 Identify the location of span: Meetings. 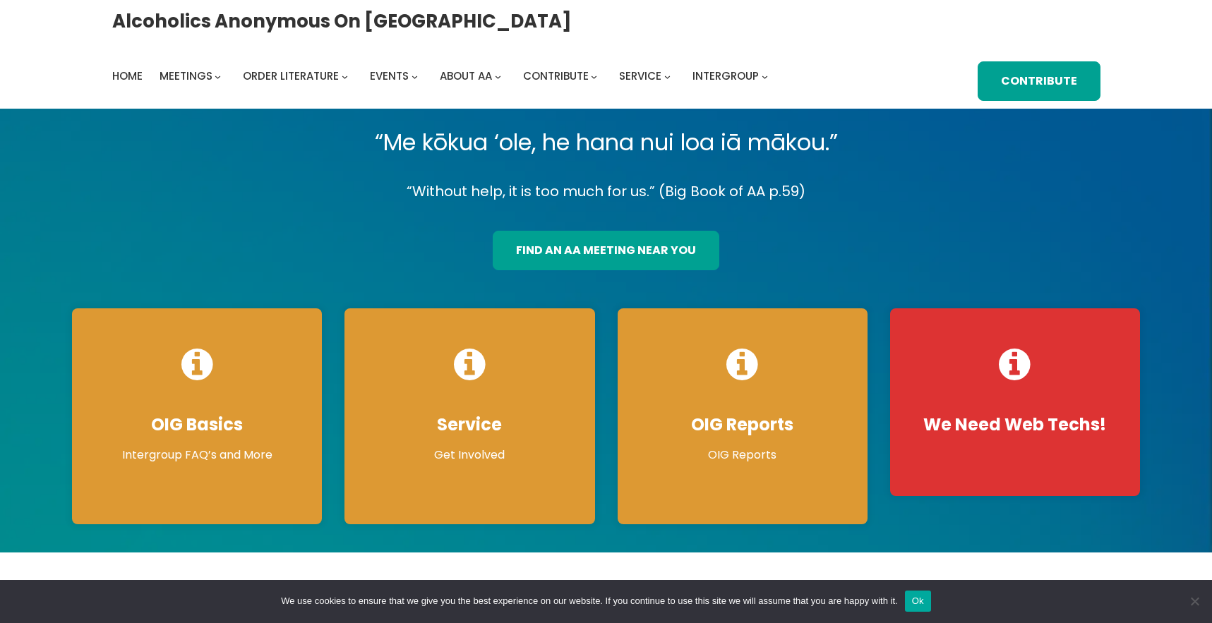
(186, 76).